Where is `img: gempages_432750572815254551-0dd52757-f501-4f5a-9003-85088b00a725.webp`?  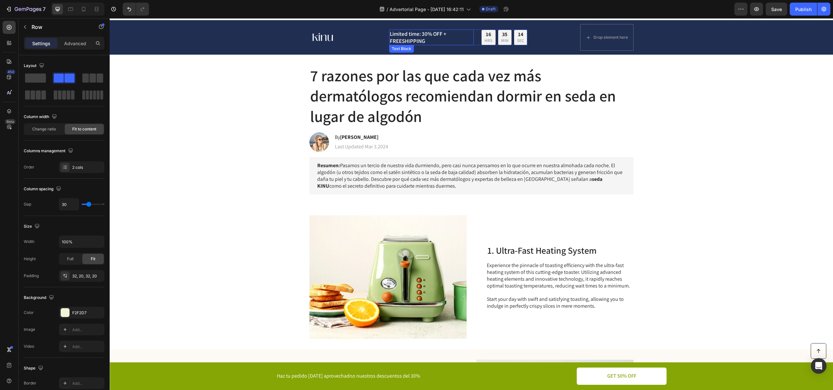 img: gempages_432750572815254551-0dd52757-f501-4f5a-9003-85088b00a725.webp is located at coordinates (210, 124).